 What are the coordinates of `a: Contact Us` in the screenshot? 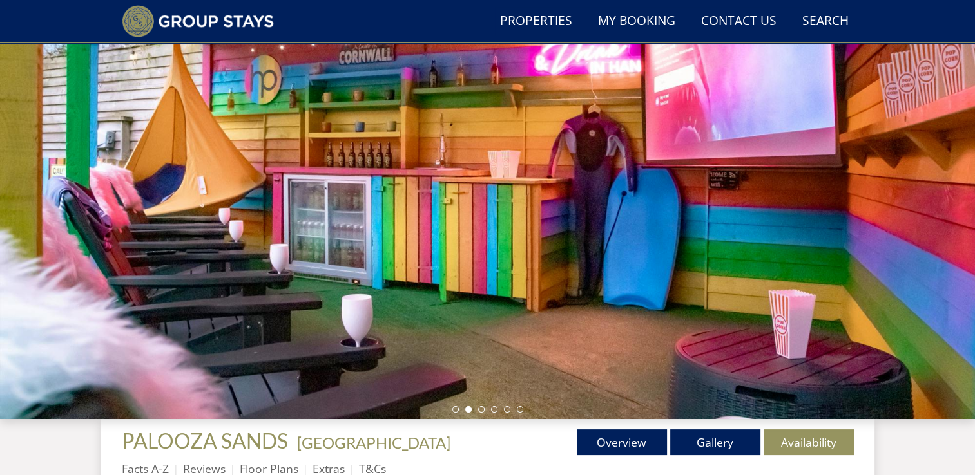 It's located at (738, 21).